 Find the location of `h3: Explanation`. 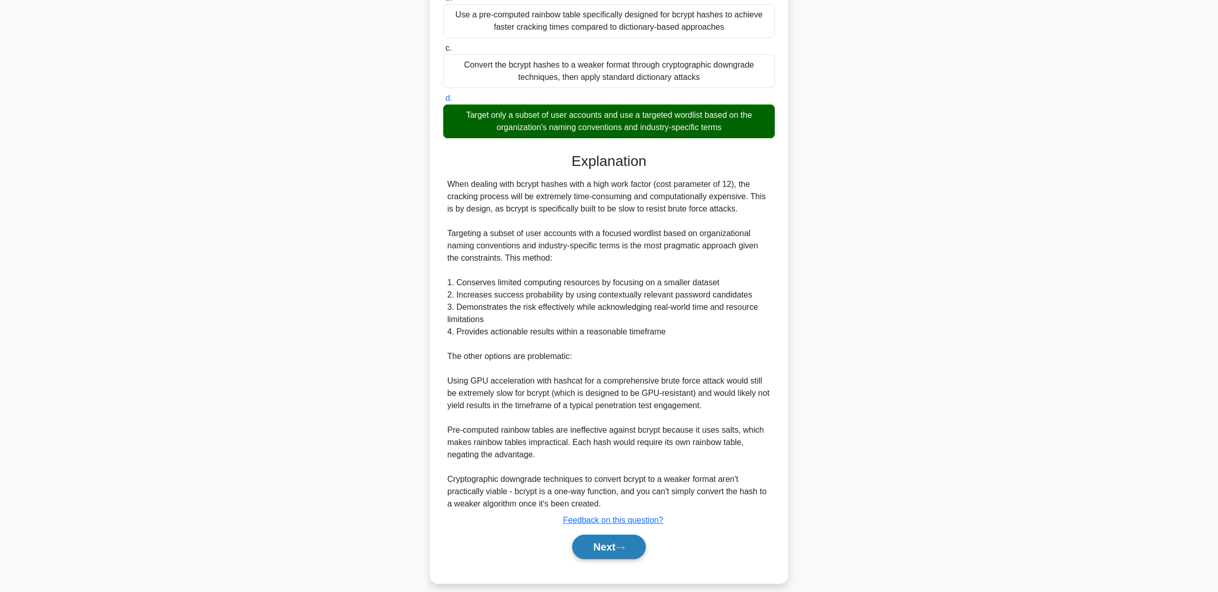

h3: Explanation is located at coordinates (609, 161).